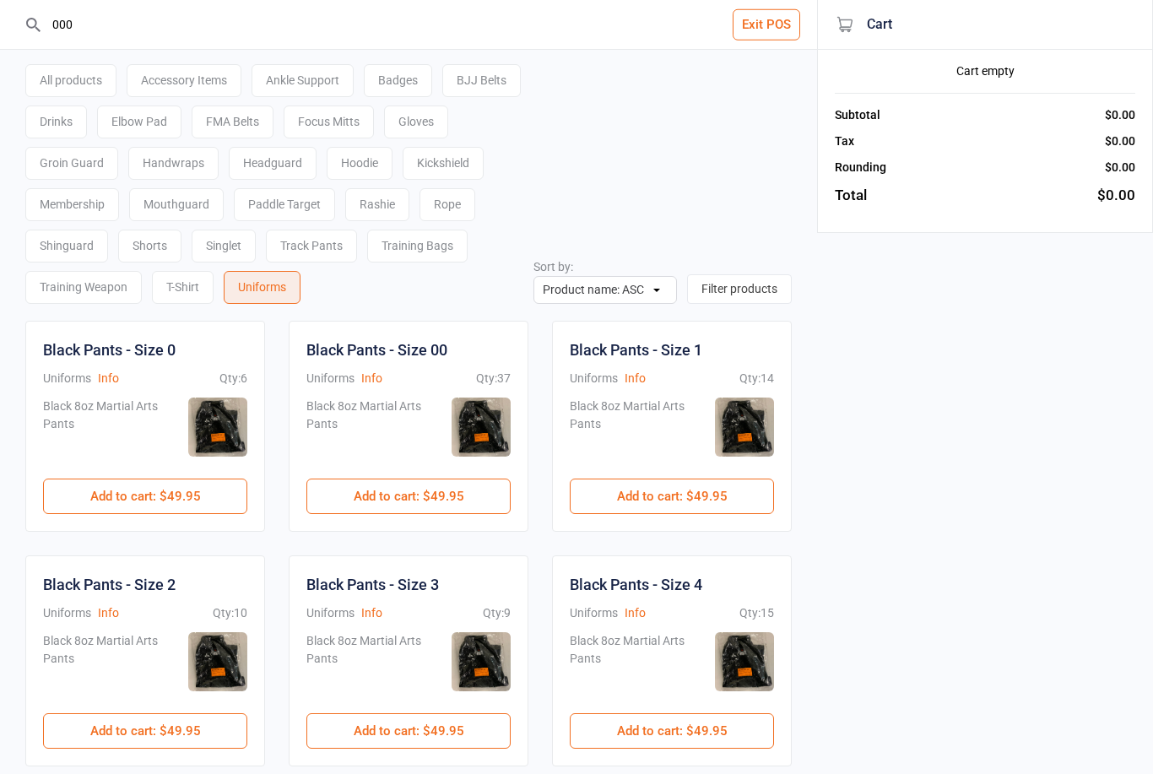 The width and height of the screenshot is (1153, 774). What do you see at coordinates (232, 122) in the screenshot?
I see `div: FMA Belts` at bounding box center [232, 122].